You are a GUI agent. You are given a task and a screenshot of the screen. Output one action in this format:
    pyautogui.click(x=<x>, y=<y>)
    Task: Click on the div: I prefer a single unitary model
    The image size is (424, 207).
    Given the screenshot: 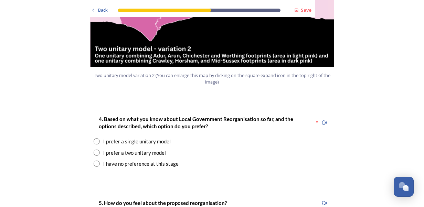 What is the action you would take?
    pyautogui.click(x=137, y=142)
    